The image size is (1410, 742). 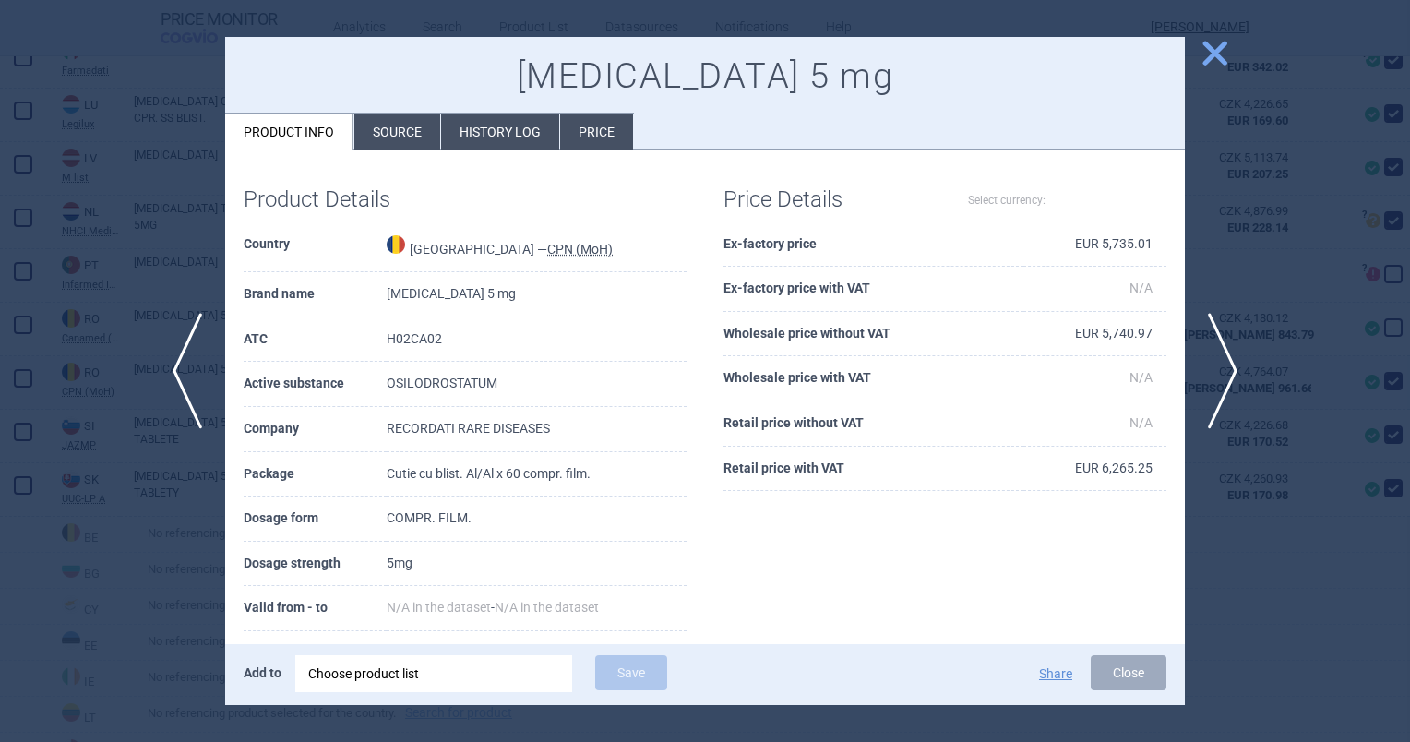 I want to click on td: 5mg, so click(x=536, y=564).